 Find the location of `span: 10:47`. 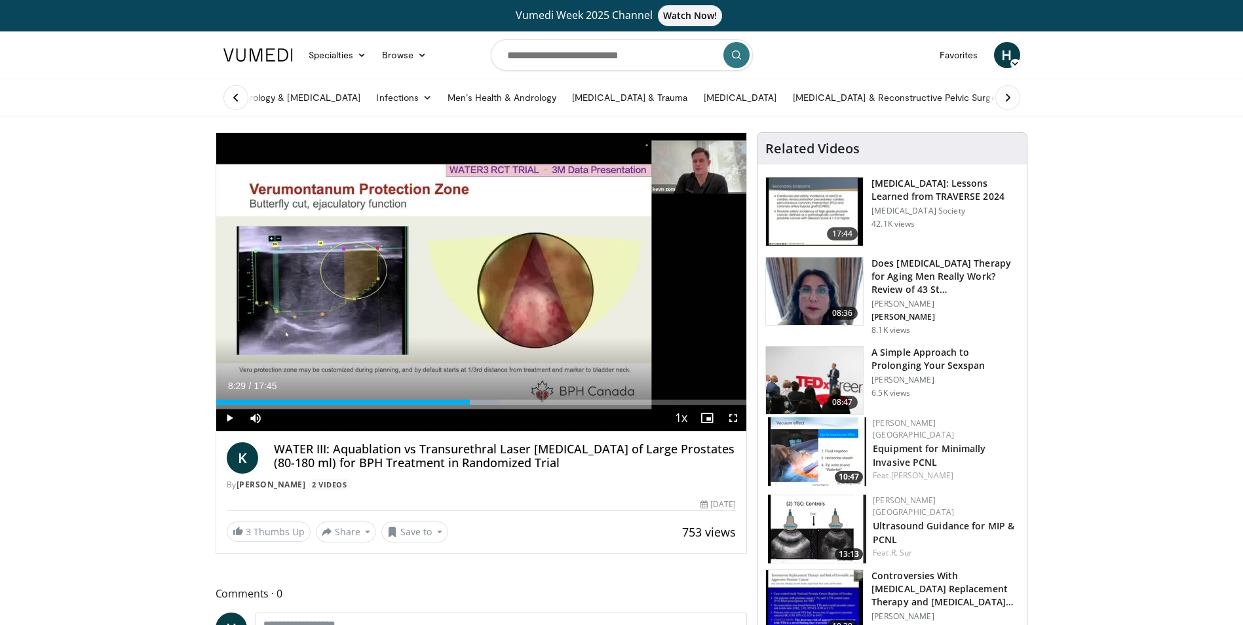

span: 10:47 is located at coordinates (848, 477).